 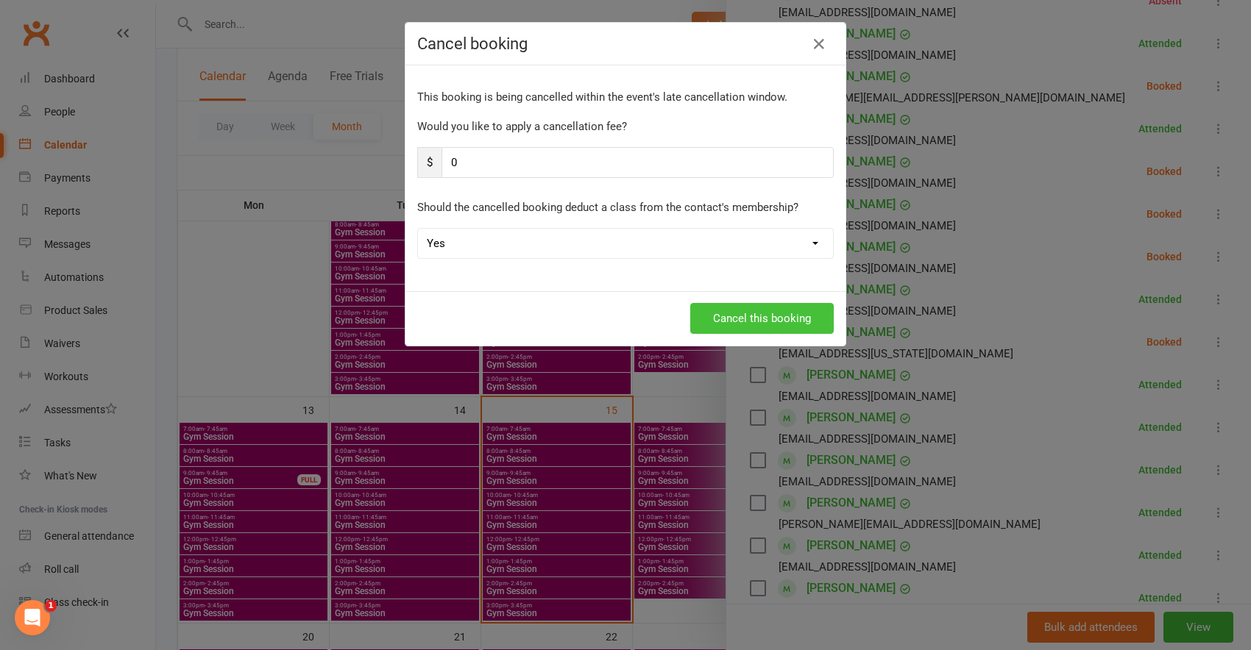 What do you see at coordinates (762, 319) in the screenshot?
I see `button: Cancel this booking` at bounding box center [762, 319].